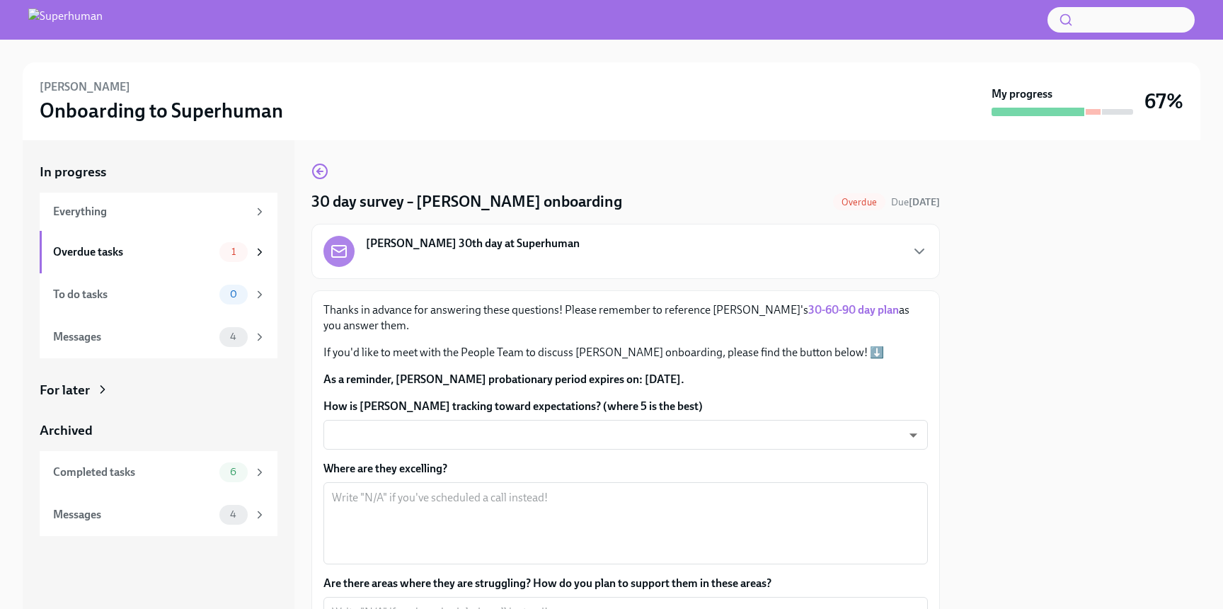 The height and width of the screenshot is (609, 1223). What do you see at coordinates (65, 20) in the screenshot?
I see `img: Superhuman` at bounding box center [65, 20].